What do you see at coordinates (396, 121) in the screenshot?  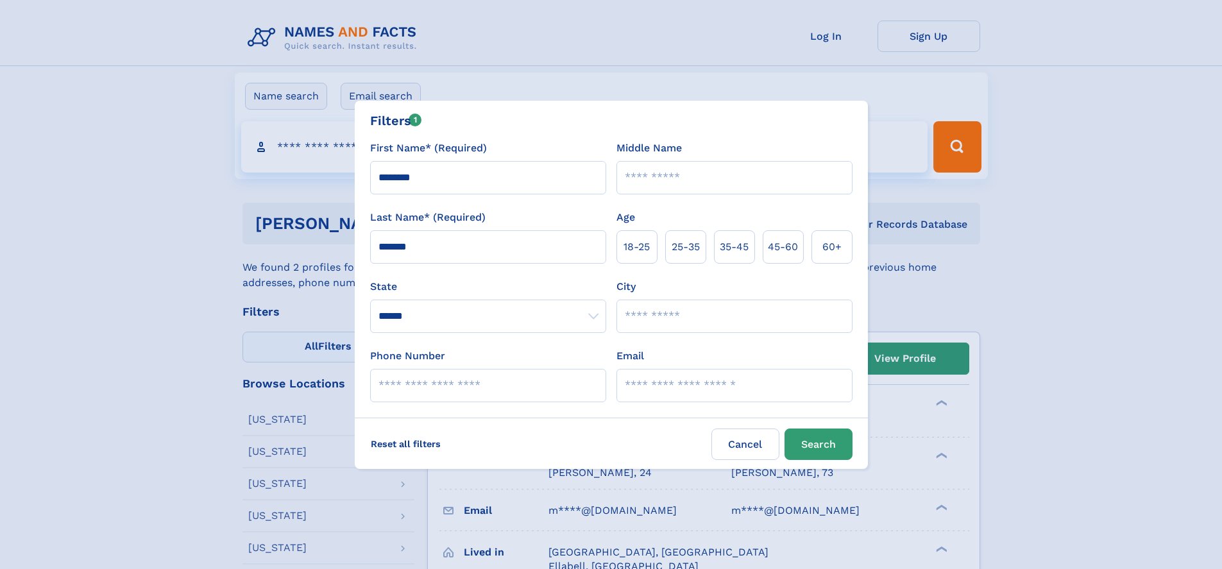 I see `div: Filters` at bounding box center [396, 121].